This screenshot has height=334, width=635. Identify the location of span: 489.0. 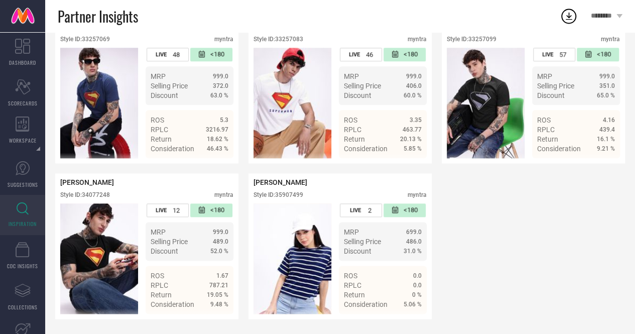
(220, 241).